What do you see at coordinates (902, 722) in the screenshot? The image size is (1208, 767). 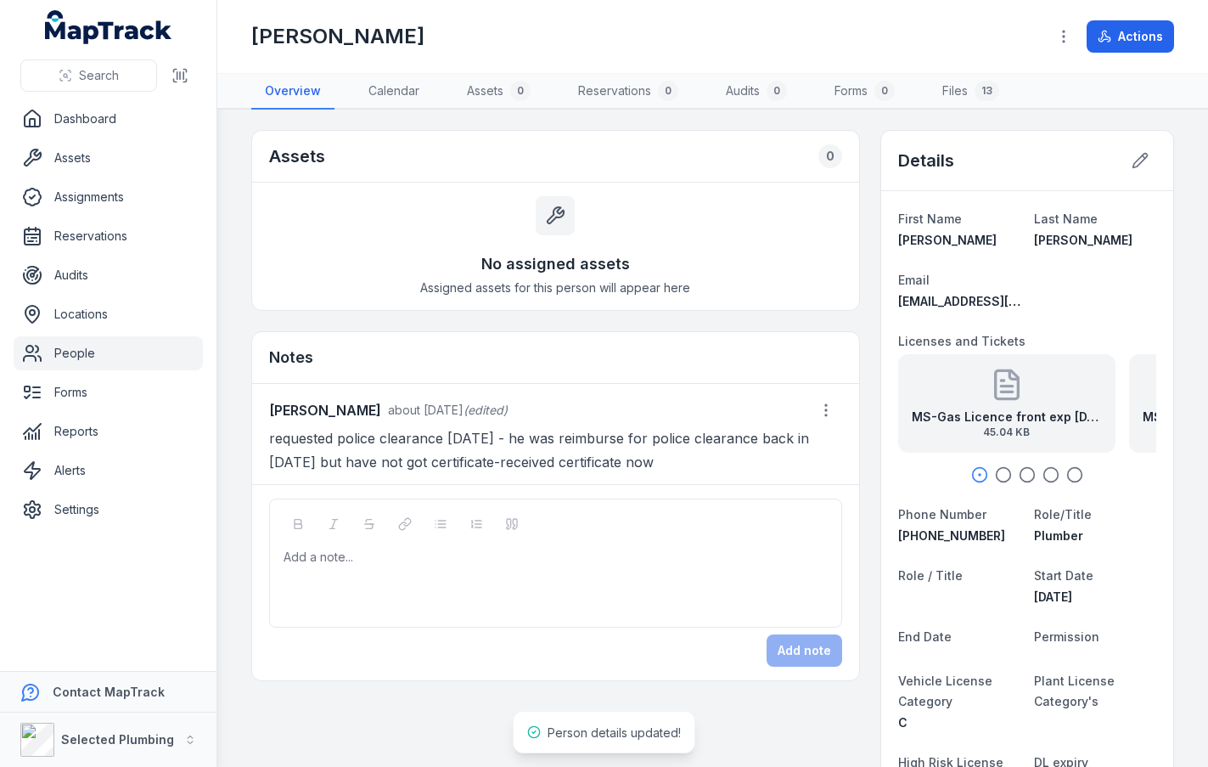 I see `span: C` at bounding box center [902, 722].